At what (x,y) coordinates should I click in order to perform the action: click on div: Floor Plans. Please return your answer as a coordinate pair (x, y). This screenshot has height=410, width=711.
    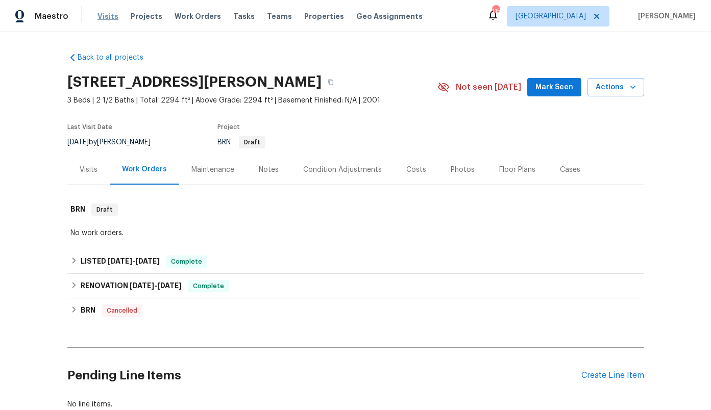
    Looking at the image, I should click on (517, 170).